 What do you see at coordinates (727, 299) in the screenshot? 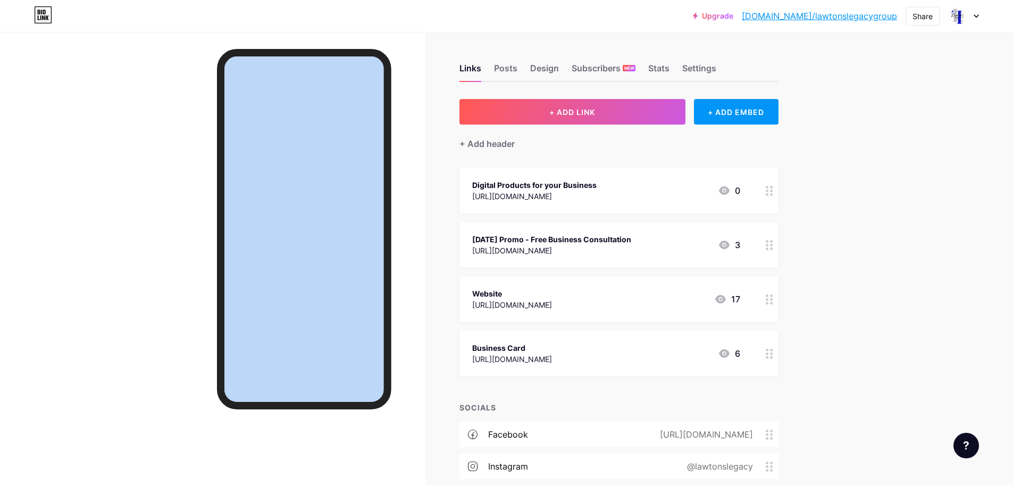
I see `div: 17` at bounding box center [727, 299].